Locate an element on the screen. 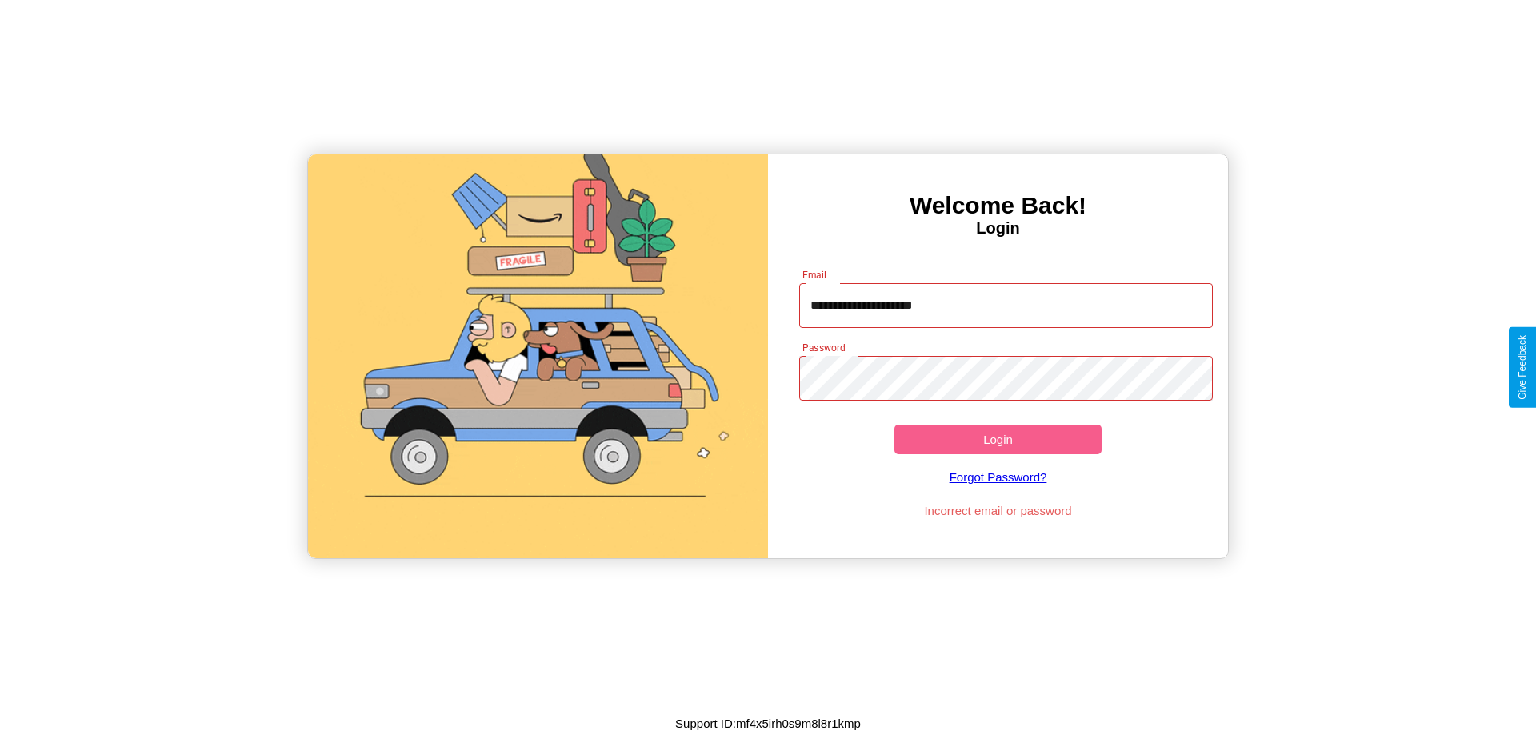 The image size is (1536, 735). p: Support ID: mf4x5irh0s9m8l8r1kmp is located at coordinates (768, 723).